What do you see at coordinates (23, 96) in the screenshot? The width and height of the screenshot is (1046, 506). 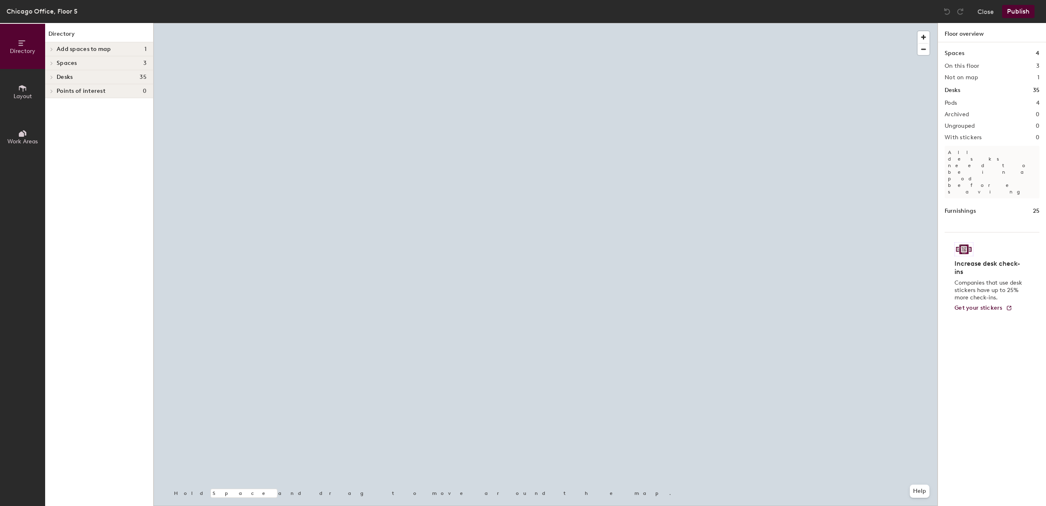 I see `span: Layout` at bounding box center [23, 96].